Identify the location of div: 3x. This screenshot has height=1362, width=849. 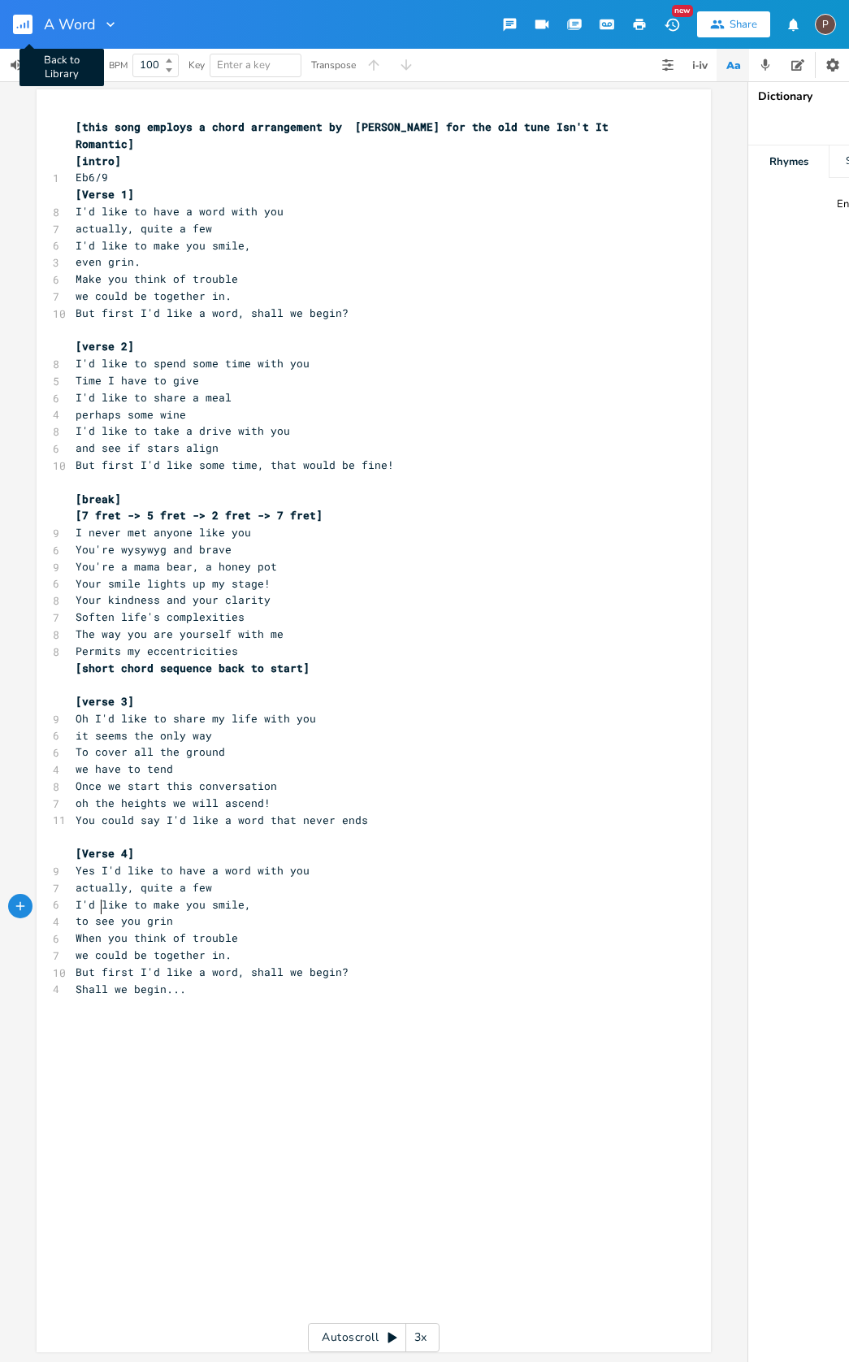
(421, 1338).